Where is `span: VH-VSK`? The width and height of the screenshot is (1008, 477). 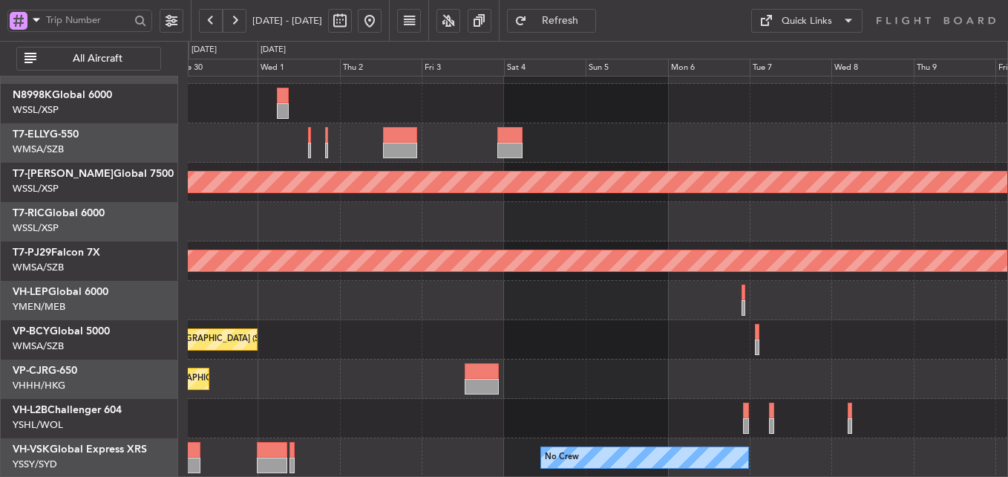 span: VH-VSK is located at coordinates (31, 449).